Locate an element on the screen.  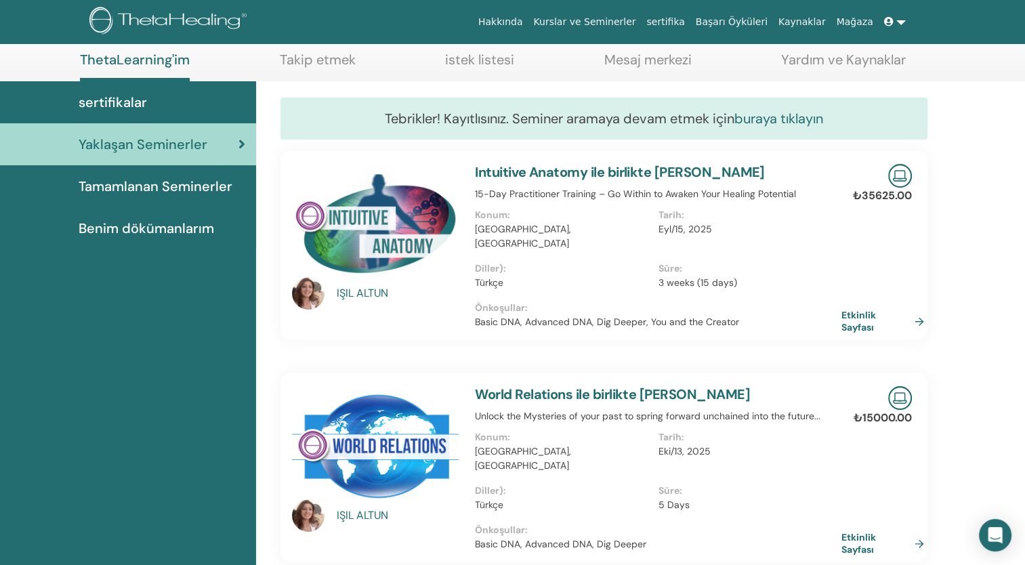
p: Eki/13, 2025 is located at coordinates (746, 451).